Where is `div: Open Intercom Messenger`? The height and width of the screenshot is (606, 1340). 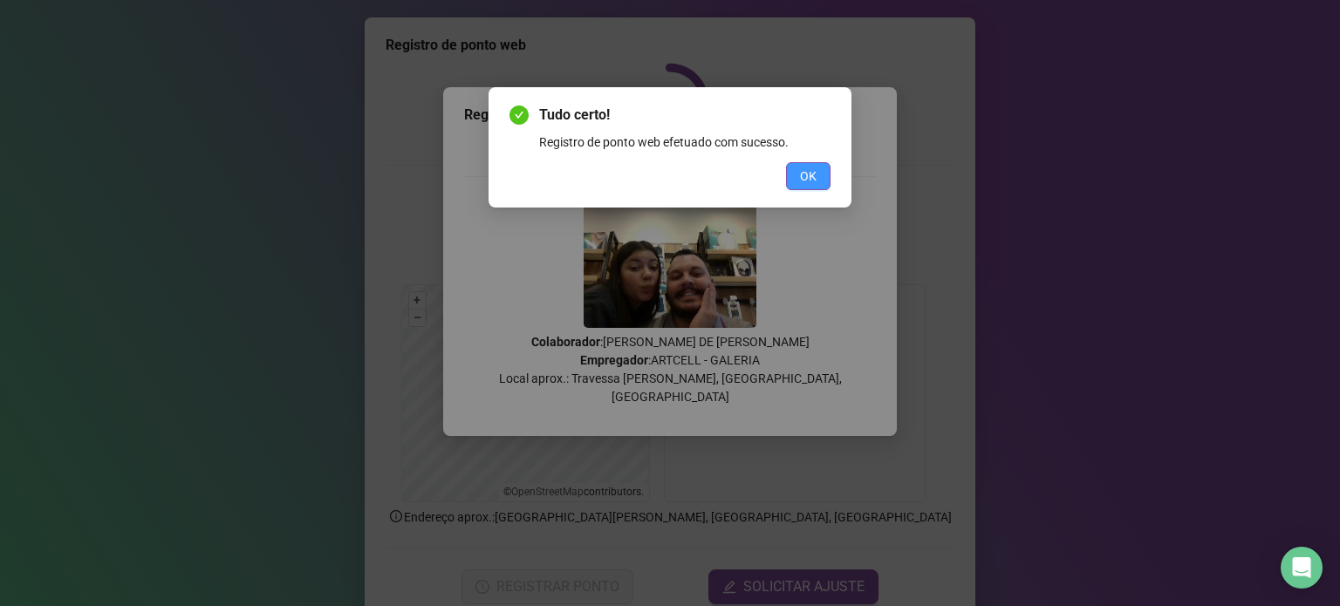 div: Open Intercom Messenger is located at coordinates (1301, 568).